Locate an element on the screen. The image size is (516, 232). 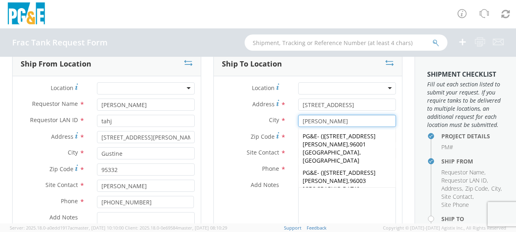
h3: Ship To Location is located at coordinates (252, 64).